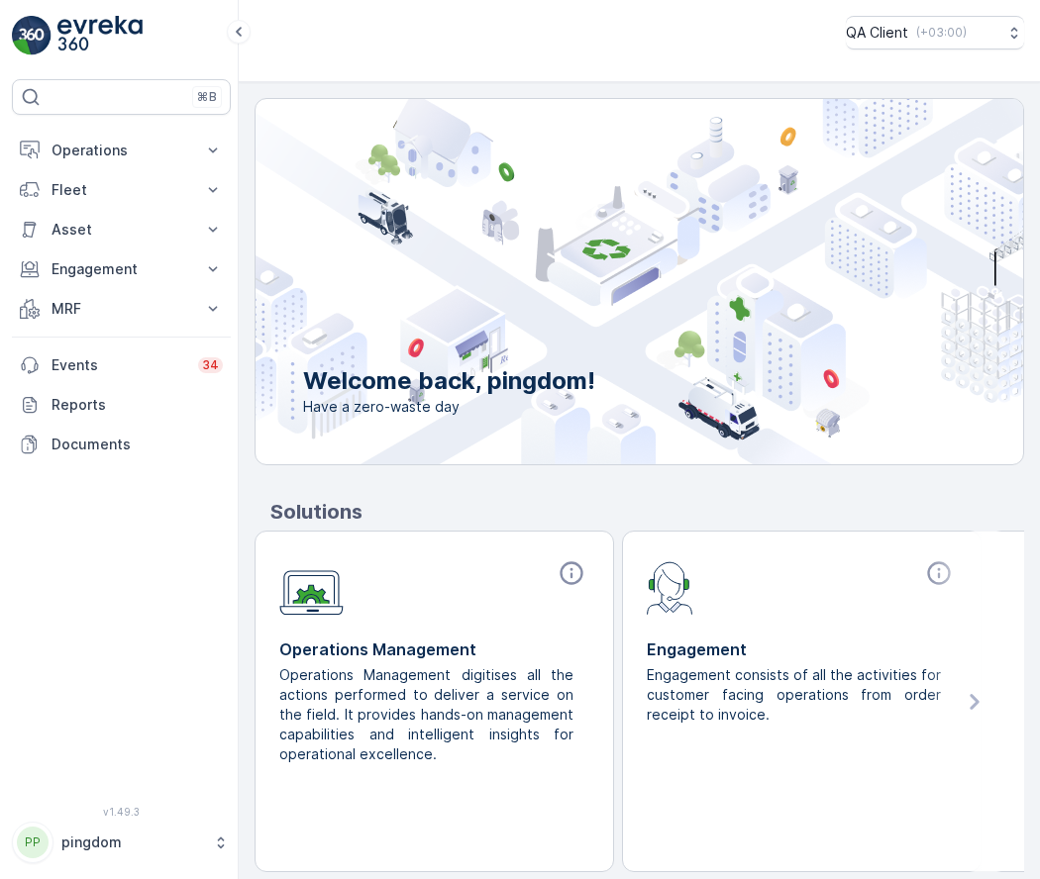  I want to click on p: Engagement consists of all the activities for customer facing operations from order receipt to in..., so click(793, 695).